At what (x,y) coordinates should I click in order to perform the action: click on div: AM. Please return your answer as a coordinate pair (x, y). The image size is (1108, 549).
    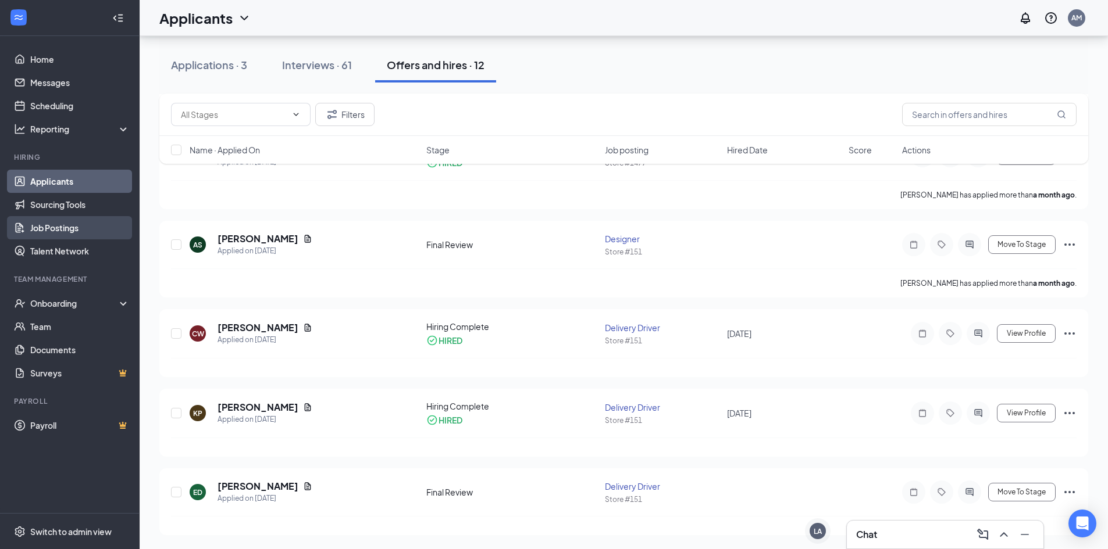
    Looking at the image, I should click on (1076, 17).